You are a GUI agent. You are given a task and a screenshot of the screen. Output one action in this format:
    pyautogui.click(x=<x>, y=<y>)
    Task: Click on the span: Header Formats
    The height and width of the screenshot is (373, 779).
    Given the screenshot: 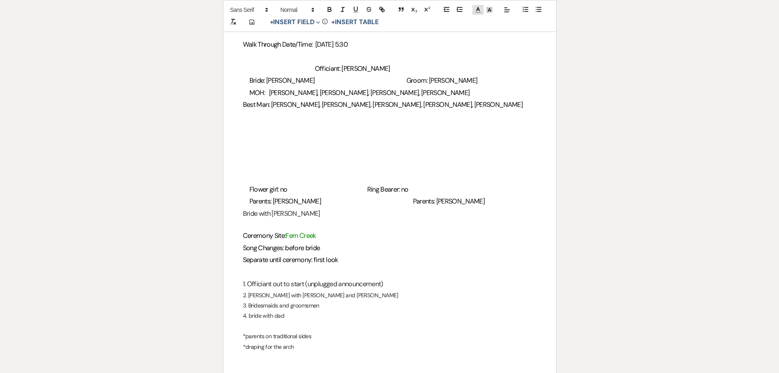 What is the action you would take?
    pyautogui.click(x=297, y=10)
    